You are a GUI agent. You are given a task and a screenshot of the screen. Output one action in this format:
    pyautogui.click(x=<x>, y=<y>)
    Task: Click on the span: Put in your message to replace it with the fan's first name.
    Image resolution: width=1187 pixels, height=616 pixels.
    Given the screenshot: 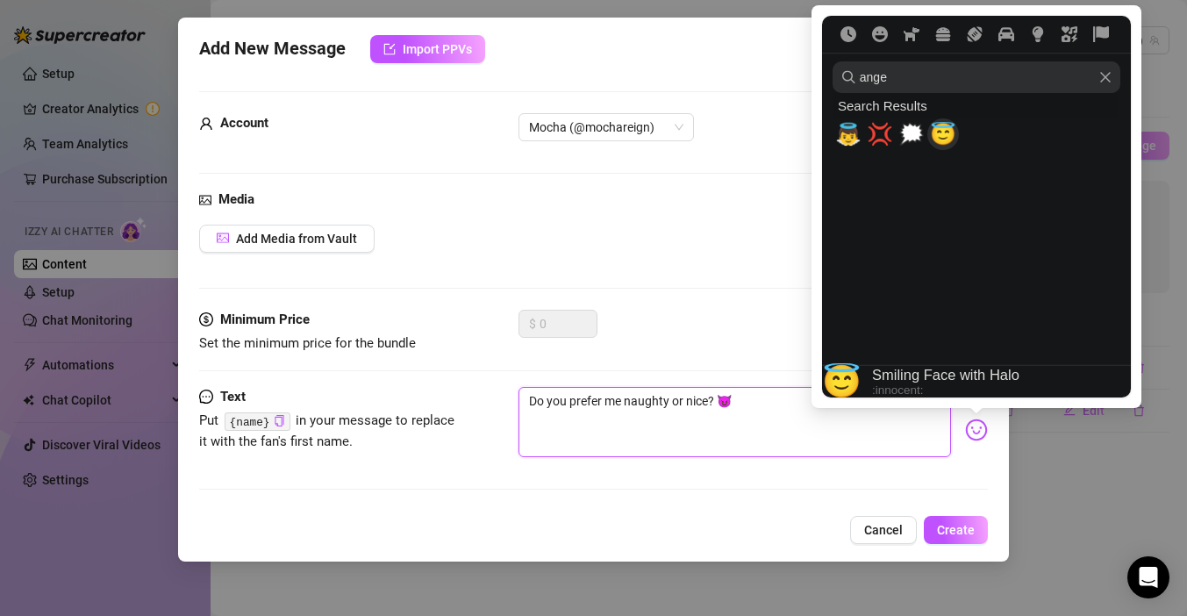 What is the action you would take?
    pyautogui.click(x=327, y=431)
    